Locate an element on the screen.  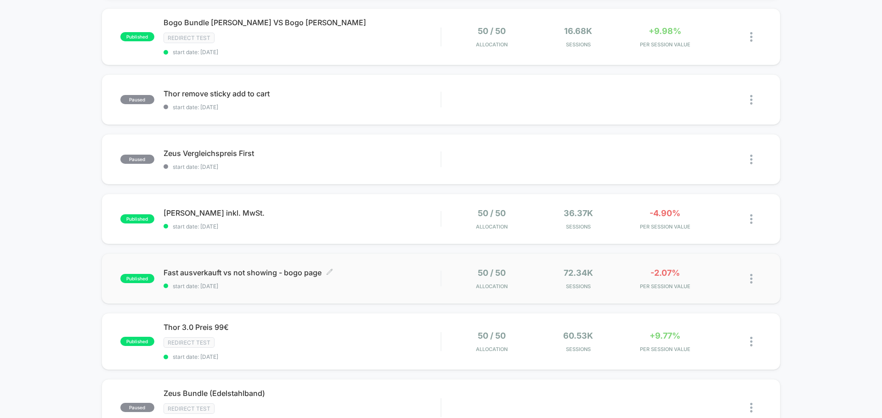
span: Fast ausverkauft vs not showing - bogo page is located at coordinates (302, 273).